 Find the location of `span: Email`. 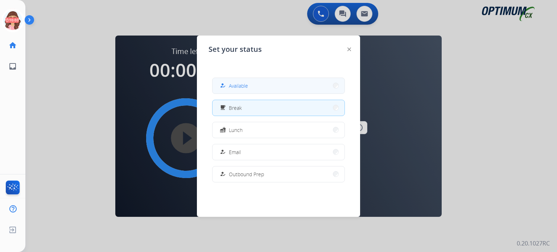

span: Email is located at coordinates (235, 152).